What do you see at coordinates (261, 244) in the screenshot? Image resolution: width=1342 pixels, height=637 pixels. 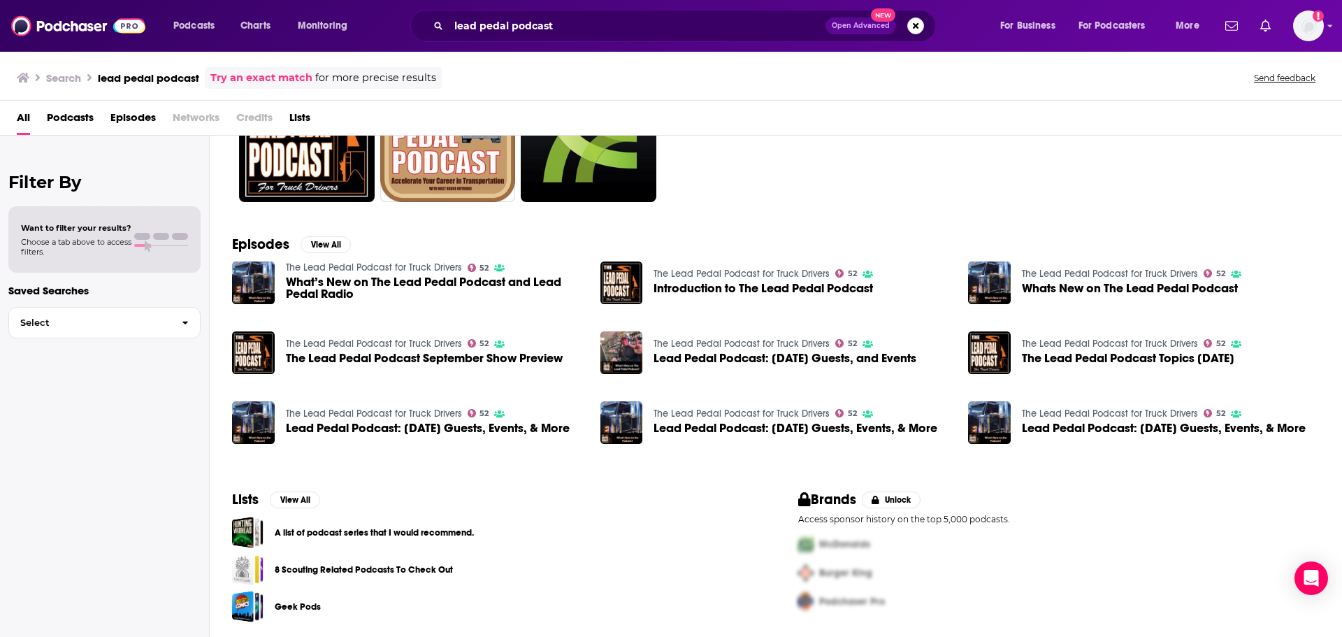 I see `h2: Episodes` at bounding box center [261, 244].